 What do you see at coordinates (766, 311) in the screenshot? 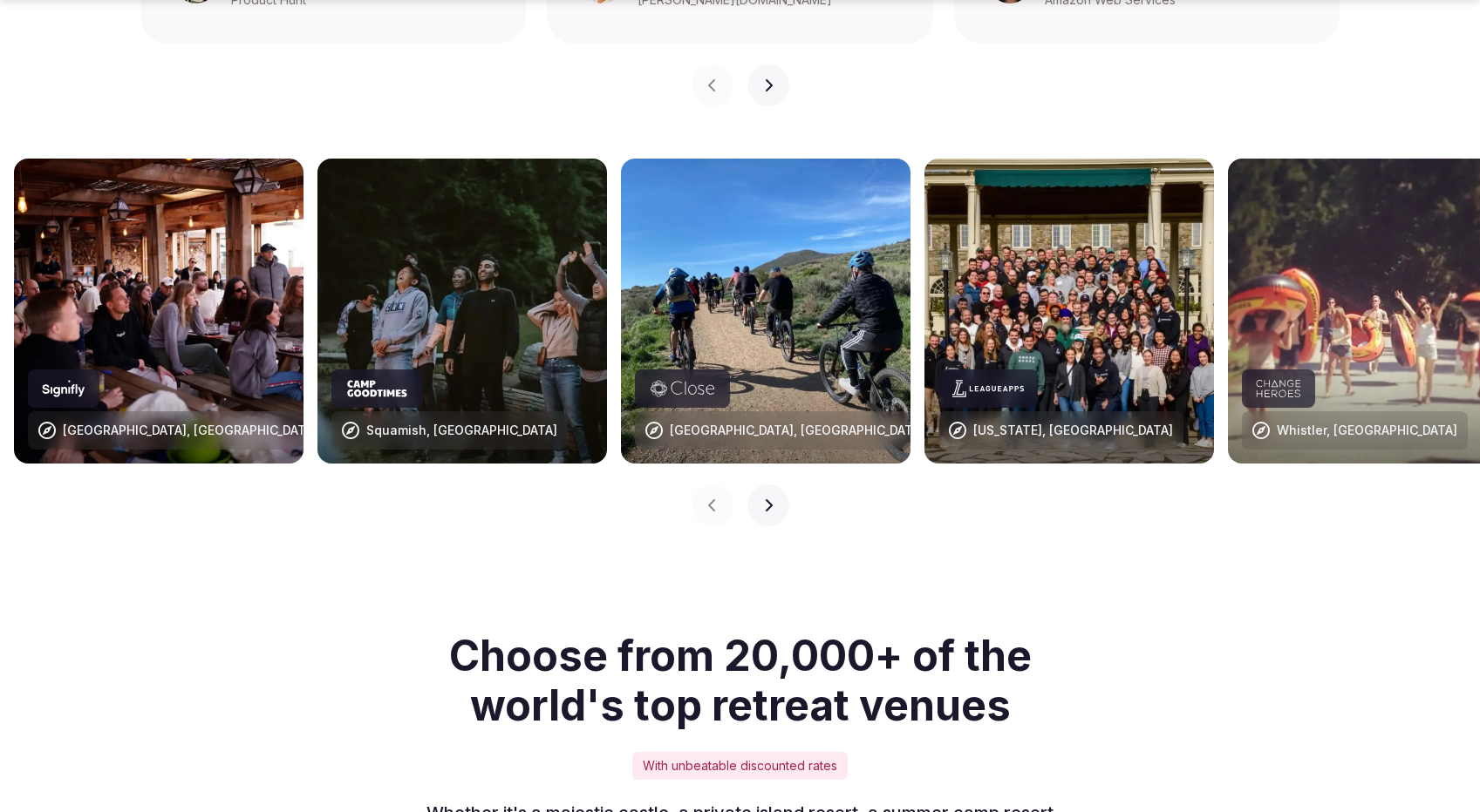
I see `img: Lombardy, Italy` at bounding box center [766, 311].